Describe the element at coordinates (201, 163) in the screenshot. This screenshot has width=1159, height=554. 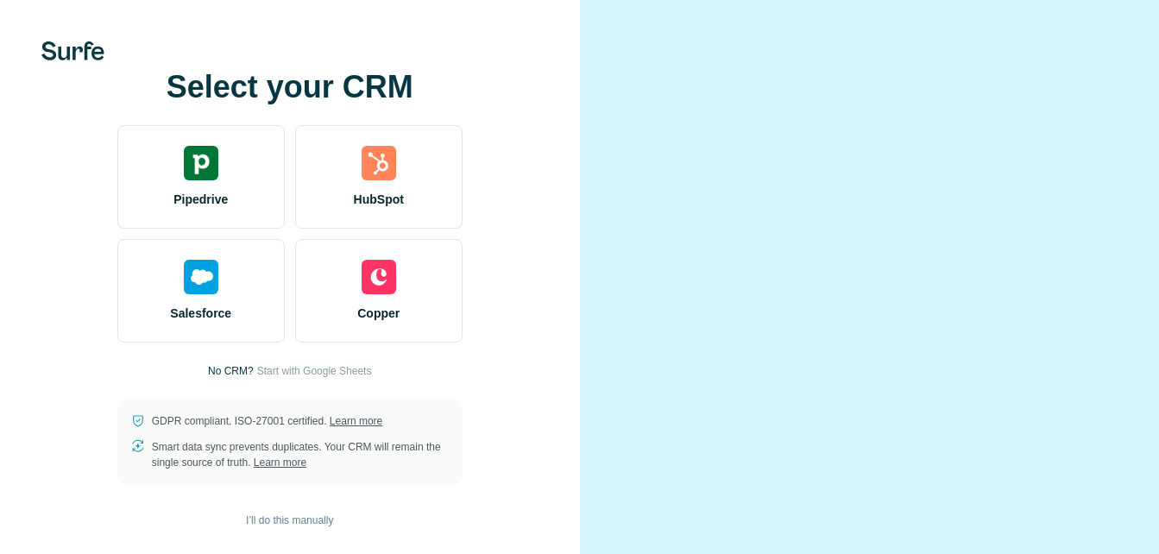
I see `img: pipedrive's logo` at that location.